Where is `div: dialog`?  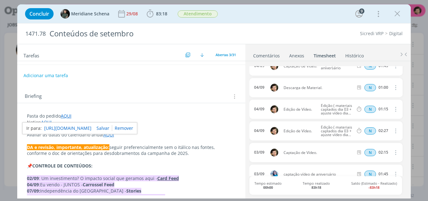 div: dialog is located at coordinates (214, 101).